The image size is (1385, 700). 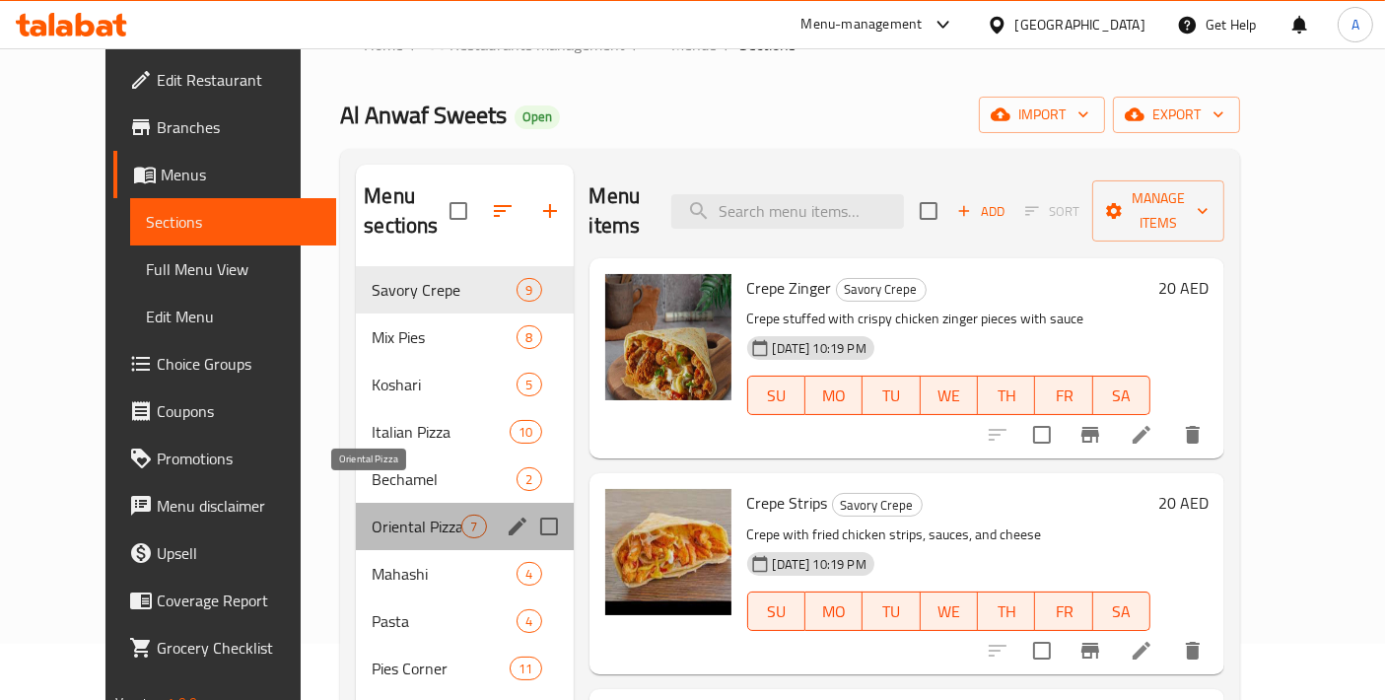 What do you see at coordinates (444, 479) in the screenshot?
I see `div: Bechamel` at bounding box center [444, 479].